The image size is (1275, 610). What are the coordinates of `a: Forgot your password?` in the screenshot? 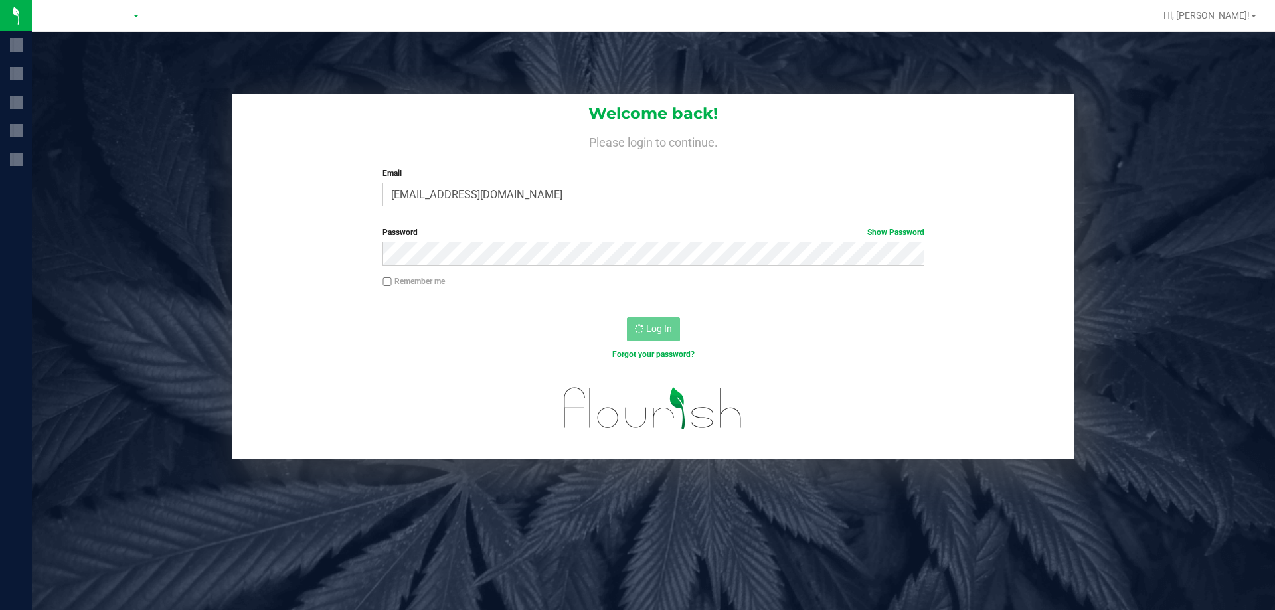 It's located at (653, 355).